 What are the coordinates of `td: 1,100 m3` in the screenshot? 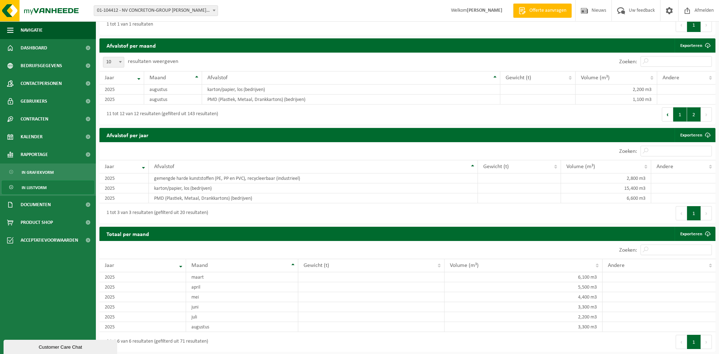 It's located at (617, 99).